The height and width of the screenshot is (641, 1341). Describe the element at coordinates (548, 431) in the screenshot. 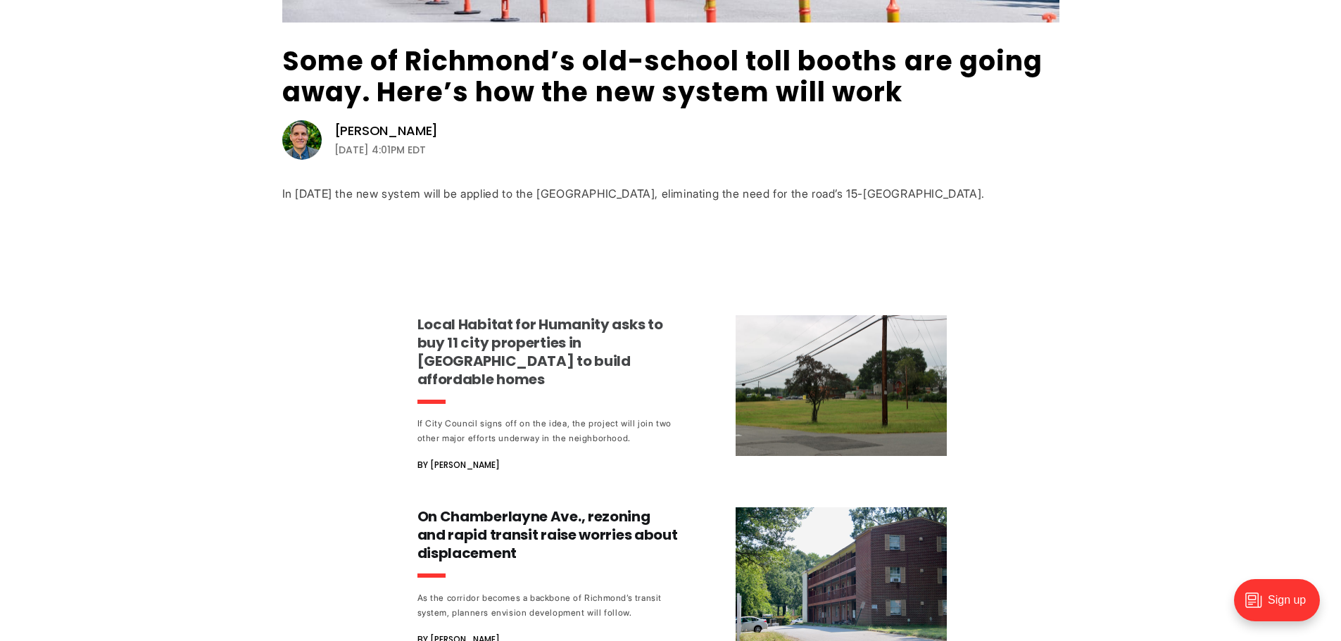

I see `div: If City Council signs off on the idea, the project will join two other major efforts underway in ...` at that location.